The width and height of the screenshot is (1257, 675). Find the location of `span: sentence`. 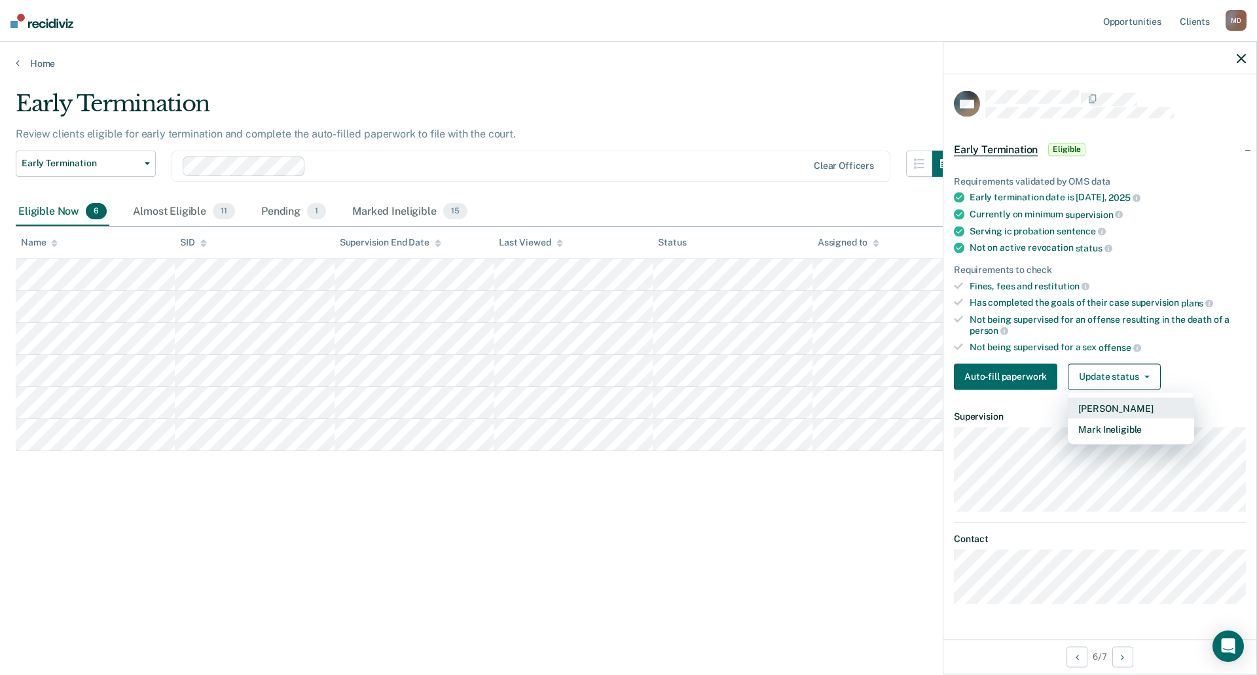

span: sentence is located at coordinates (1080, 231).